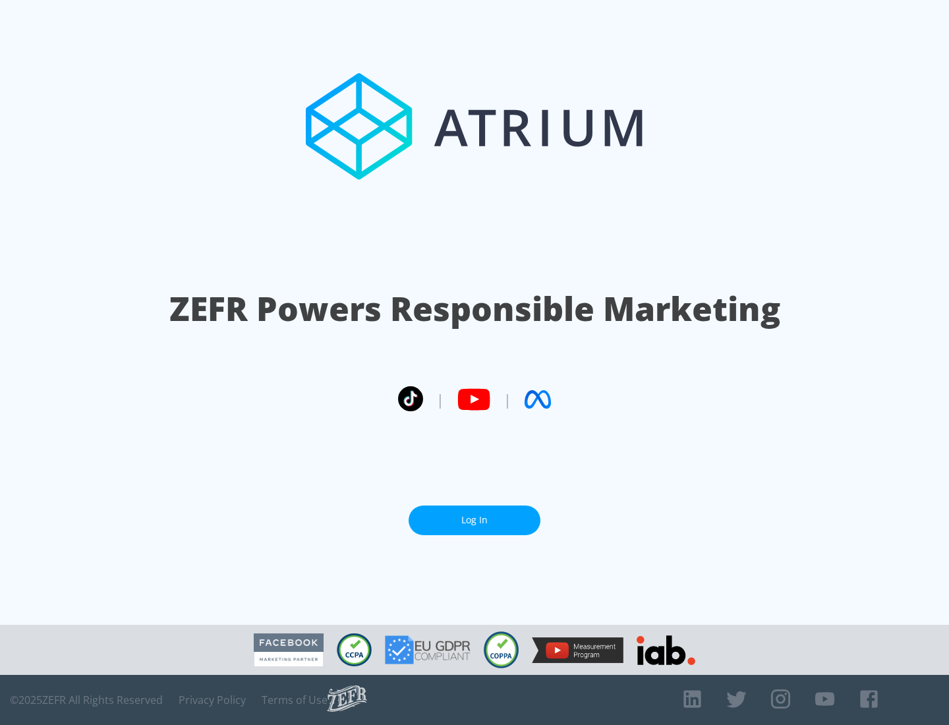 This screenshot has width=949, height=725. I want to click on img: YouTube Measurement Program, so click(577, 650).